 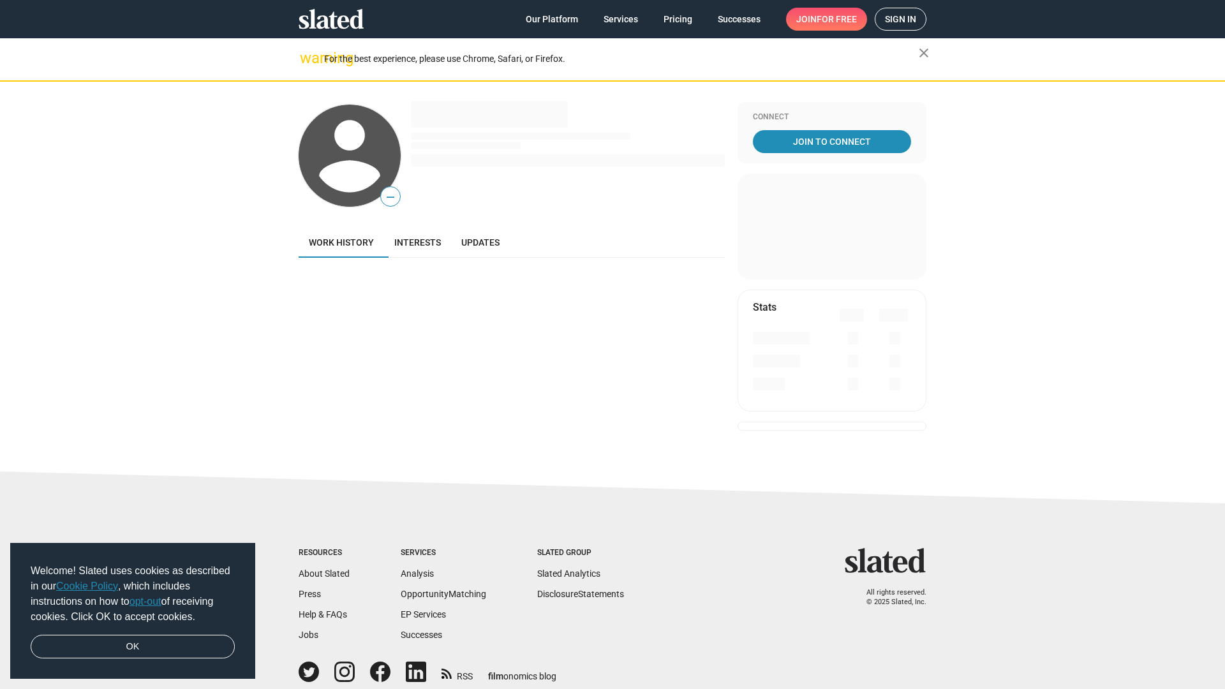 I want to click on span: Updates, so click(x=480, y=242).